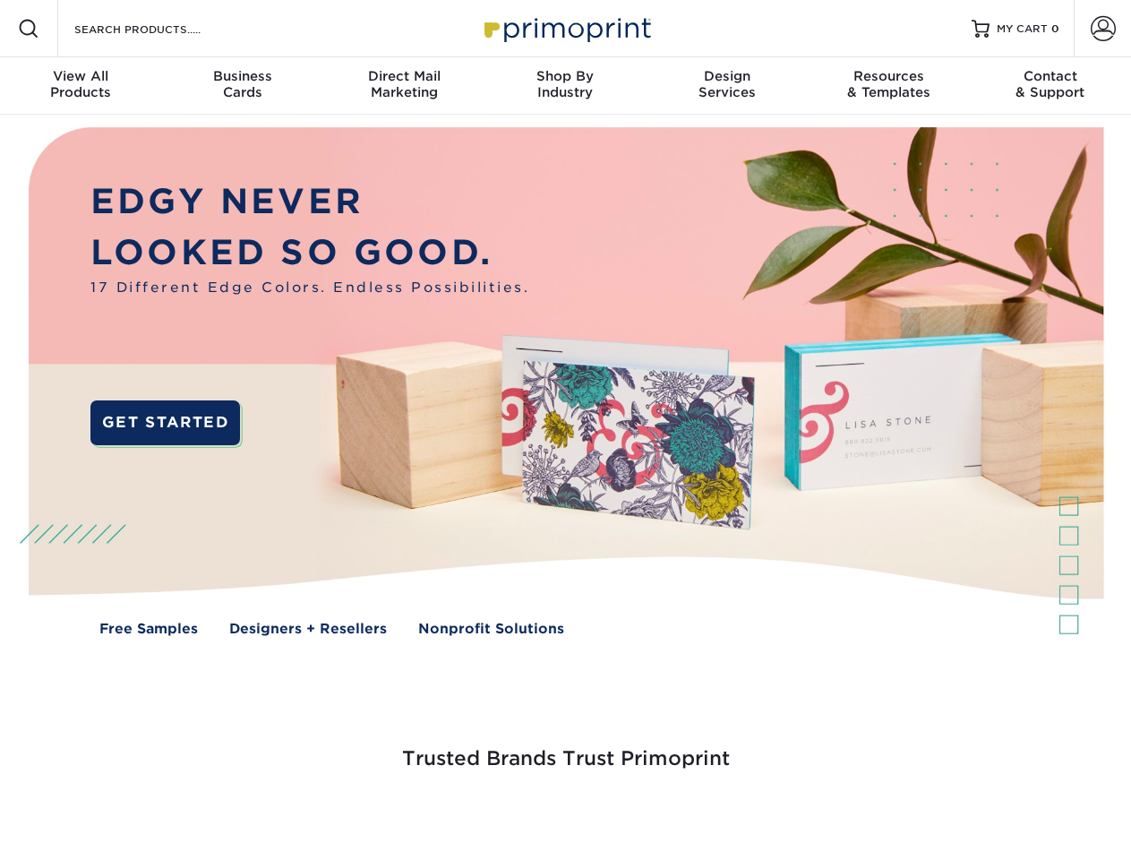 This screenshot has width=1131, height=860. Describe the element at coordinates (242, 84) in the screenshot. I see `div: Cards` at that location.